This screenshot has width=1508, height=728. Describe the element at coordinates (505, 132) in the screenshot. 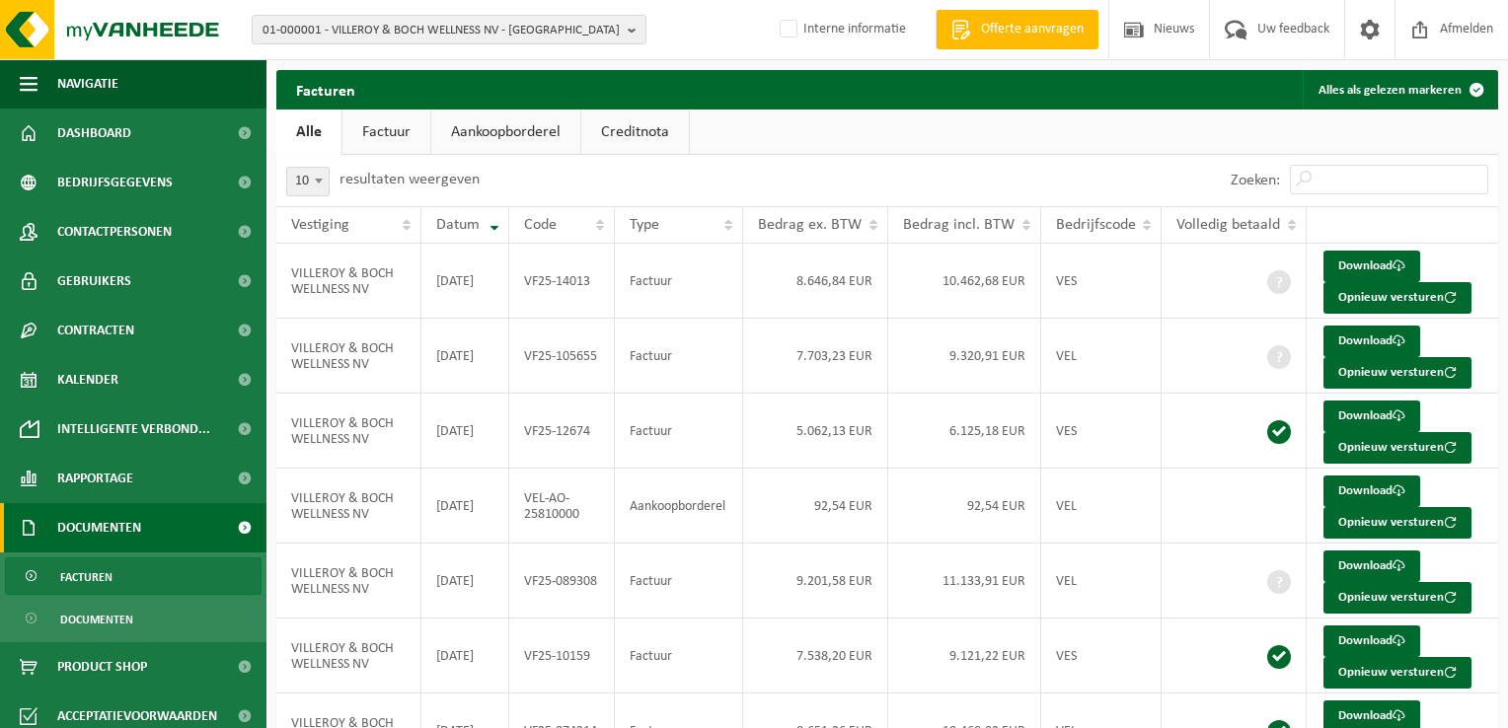

I see `a: Aankoopborderel` at that location.